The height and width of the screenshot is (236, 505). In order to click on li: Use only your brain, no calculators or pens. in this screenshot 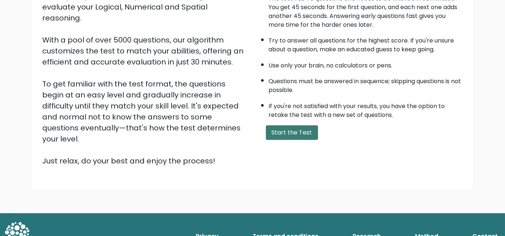, I will do `click(366, 64)`.